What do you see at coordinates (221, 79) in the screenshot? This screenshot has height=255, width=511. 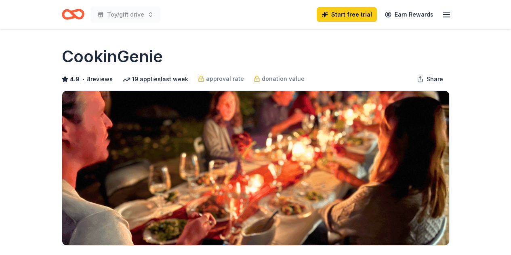 I see `a: approval rate` at bounding box center [221, 79].